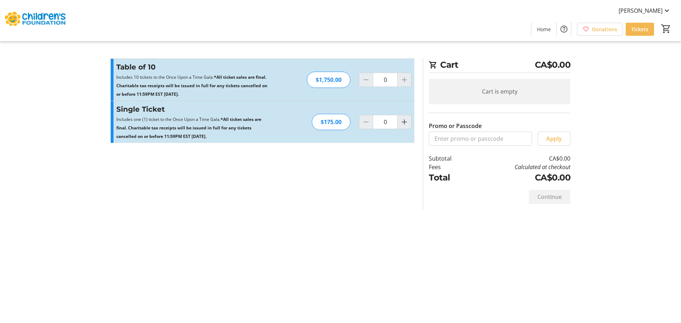 This screenshot has height=323, width=681. What do you see at coordinates (544, 29) in the screenshot?
I see `a: Home` at bounding box center [544, 29].